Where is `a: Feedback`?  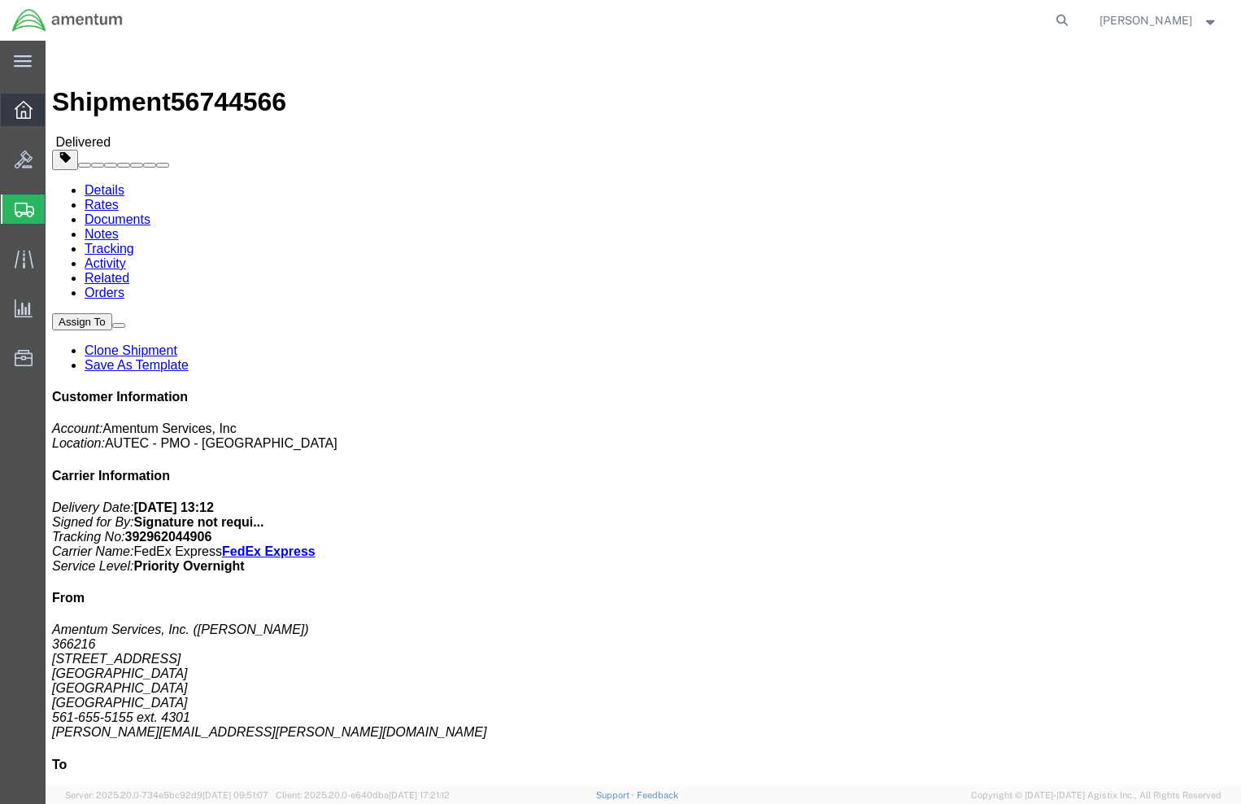 a: Feedback is located at coordinates (657, 795).